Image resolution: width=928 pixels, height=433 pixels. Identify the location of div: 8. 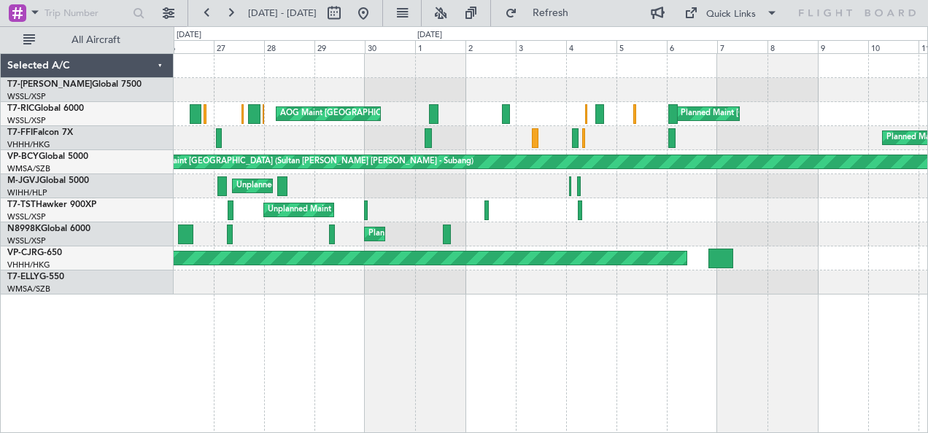
(792, 47).